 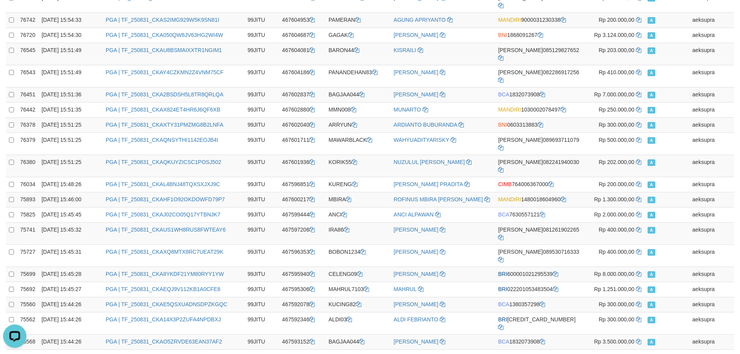 What do you see at coordinates (539, 35) in the screenshot?
I see `td: 1868091267` at bounding box center [539, 35].